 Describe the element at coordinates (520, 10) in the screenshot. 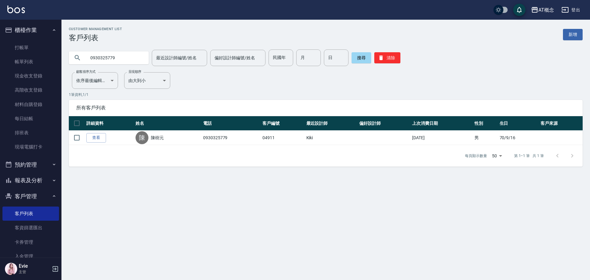

I see `button: save` at that location.